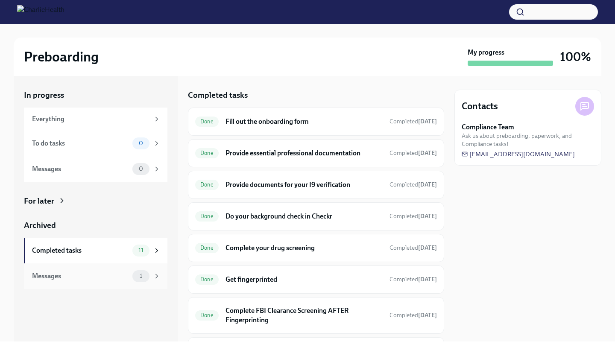  I want to click on strong: Compliance Team, so click(488, 127).